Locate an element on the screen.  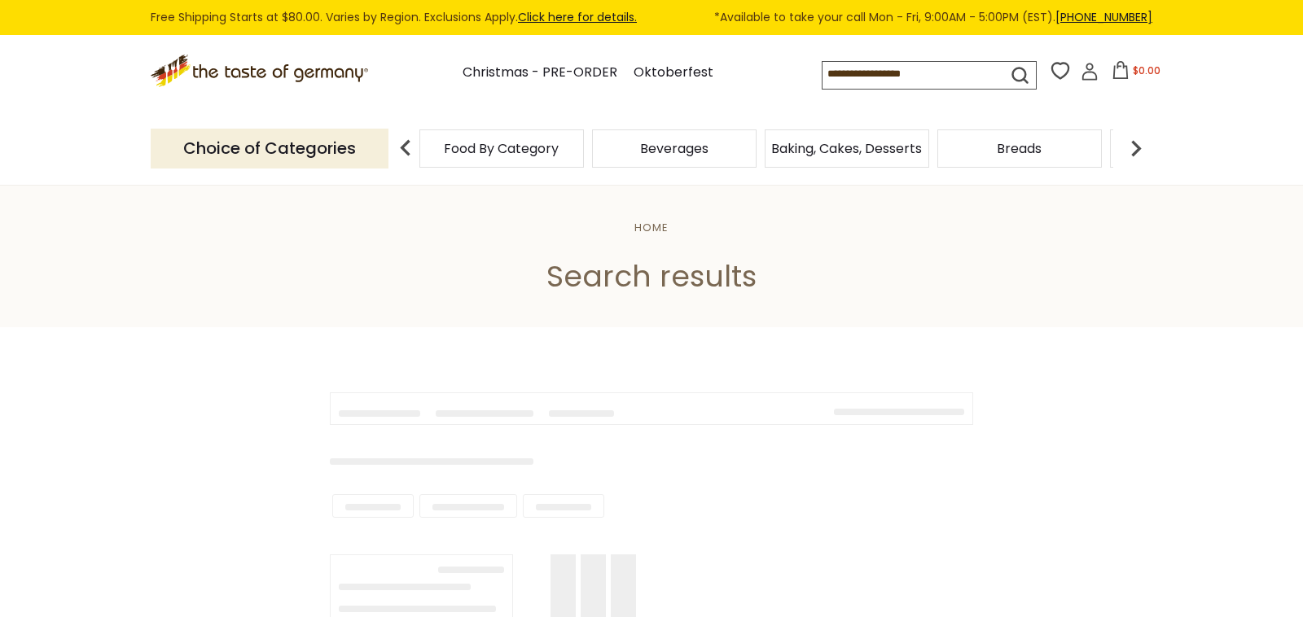
img: next arrow is located at coordinates (1136, 148).